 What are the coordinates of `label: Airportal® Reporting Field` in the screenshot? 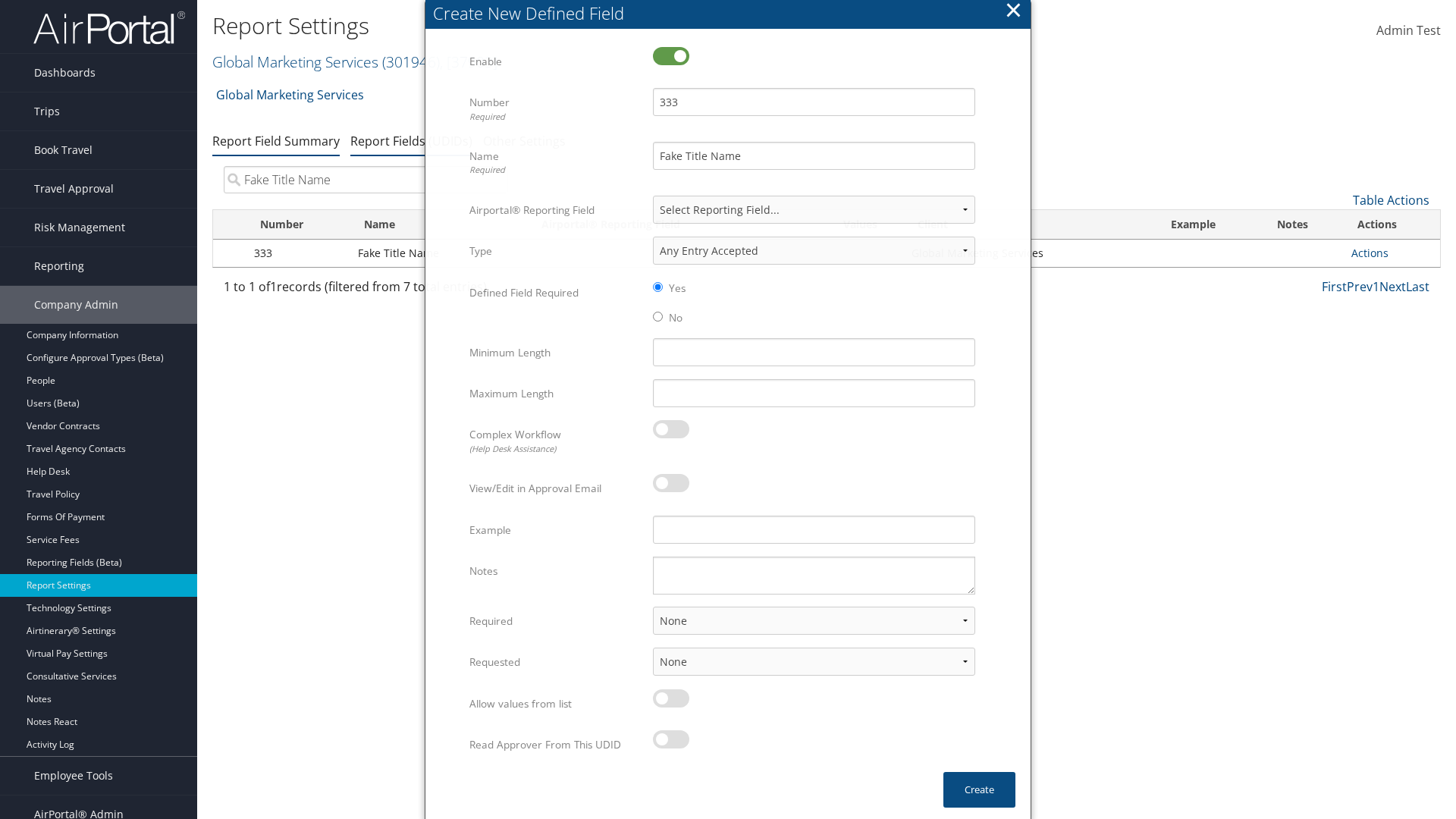 It's located at (555, 210).